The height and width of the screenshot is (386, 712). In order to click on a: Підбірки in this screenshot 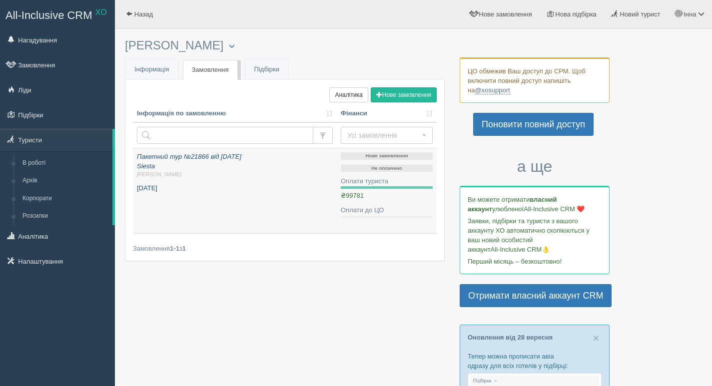, I will do `click(267, 69)`.